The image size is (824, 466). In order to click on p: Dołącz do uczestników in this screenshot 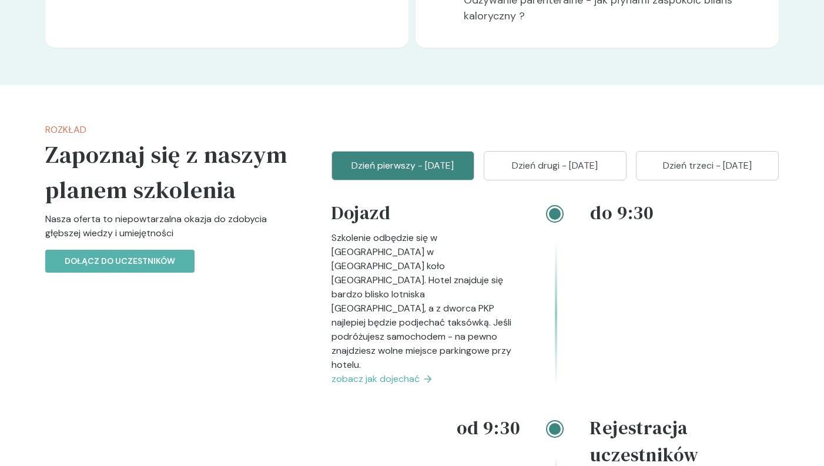, I will do `click(120, 261)`.